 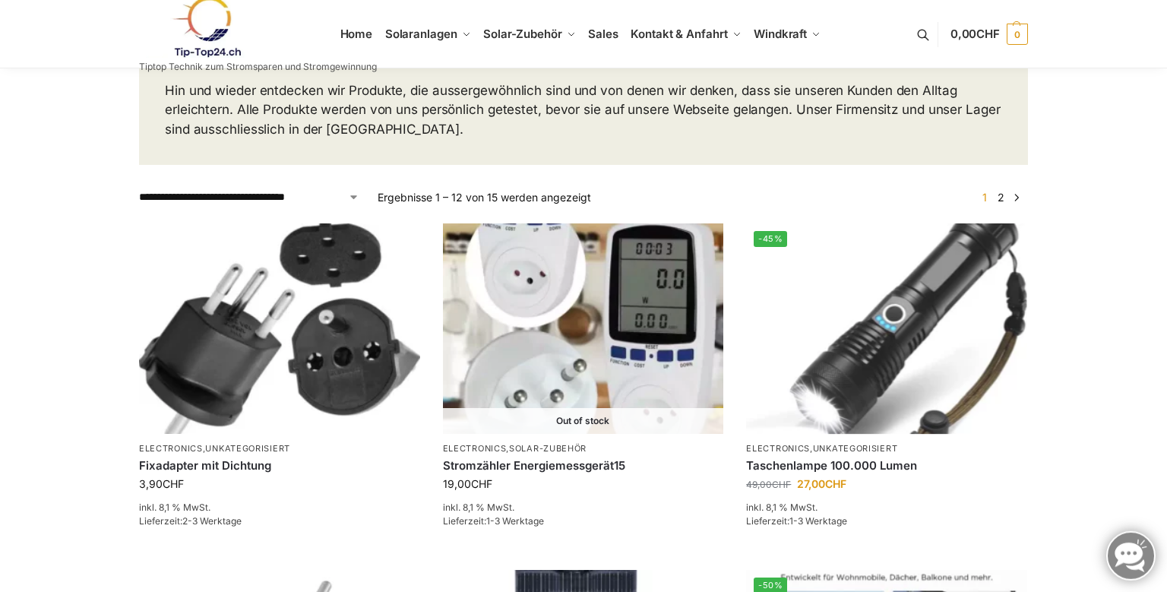 What do you see at coordinates (583, 110) in the screenshot?
I see `p: Hin und wieder entdecken wir Produkte, die aussergewöhnlich sind und von denen wir denken, dass s...` at bounding box center [583, 110].